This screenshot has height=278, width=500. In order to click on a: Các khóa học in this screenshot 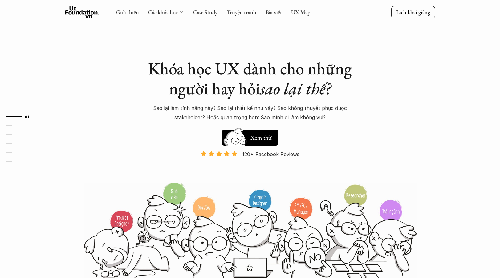, I will do `click(163, 12)`.